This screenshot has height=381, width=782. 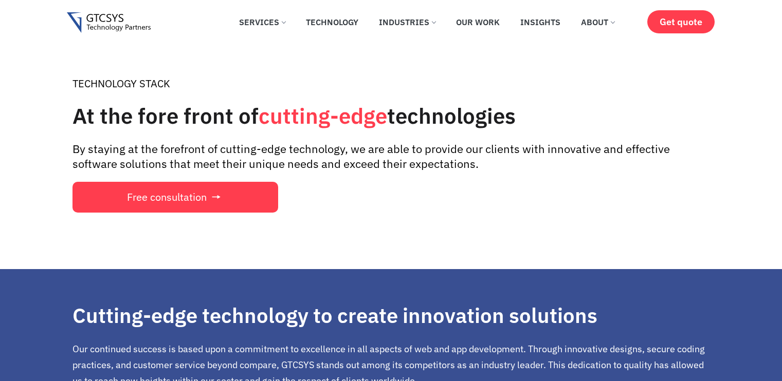 I want to click on a: Get quote, so click(x=680, y=22).